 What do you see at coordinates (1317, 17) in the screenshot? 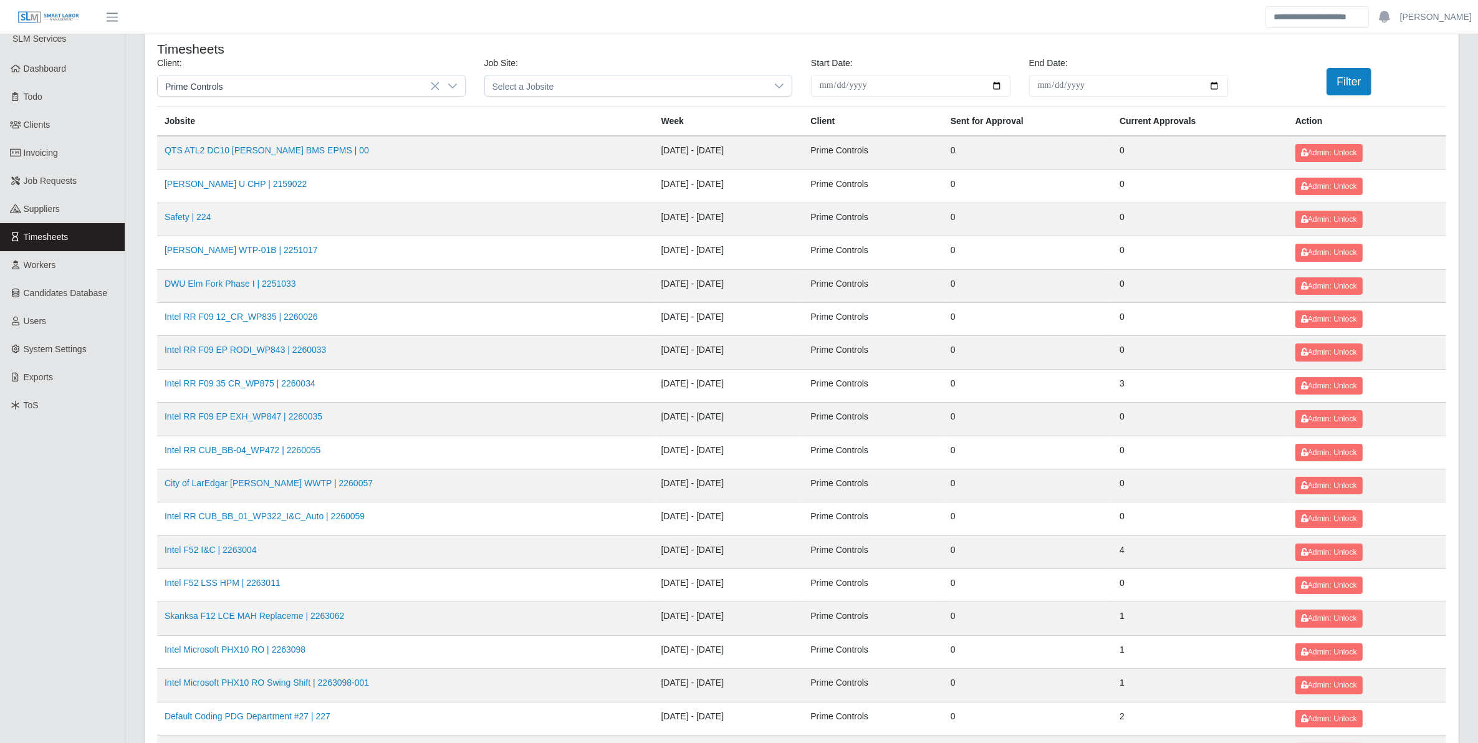
I see `input: Search` at bounding box center [1317, 17].